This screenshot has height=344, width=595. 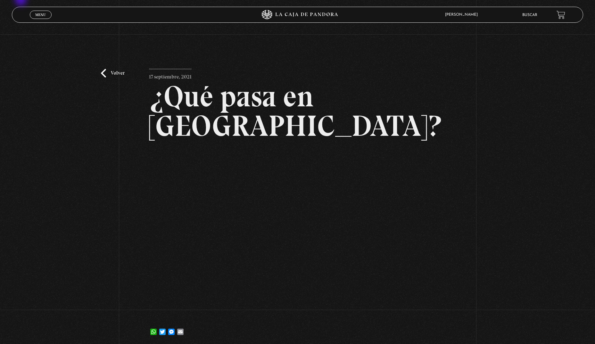 What do you see at coordinates (171, 329) in the screenshot?
I see `a: Messenger` at bounding box center [171, 329].